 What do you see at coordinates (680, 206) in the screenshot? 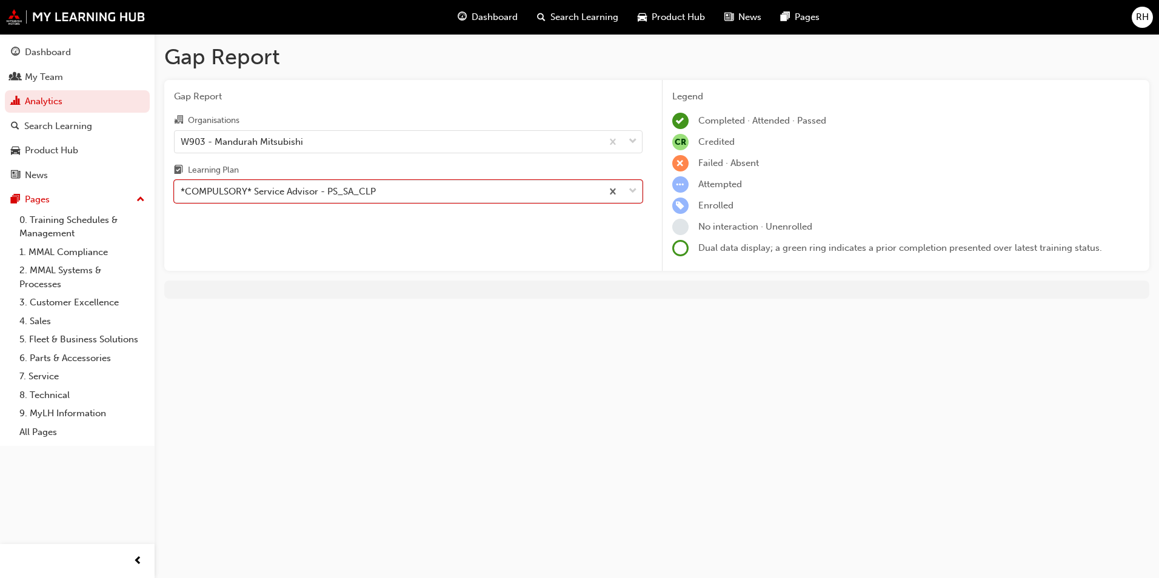
I see `span: learningRecordVerb_ENROLL-icon` at bounding box center [680, 206].